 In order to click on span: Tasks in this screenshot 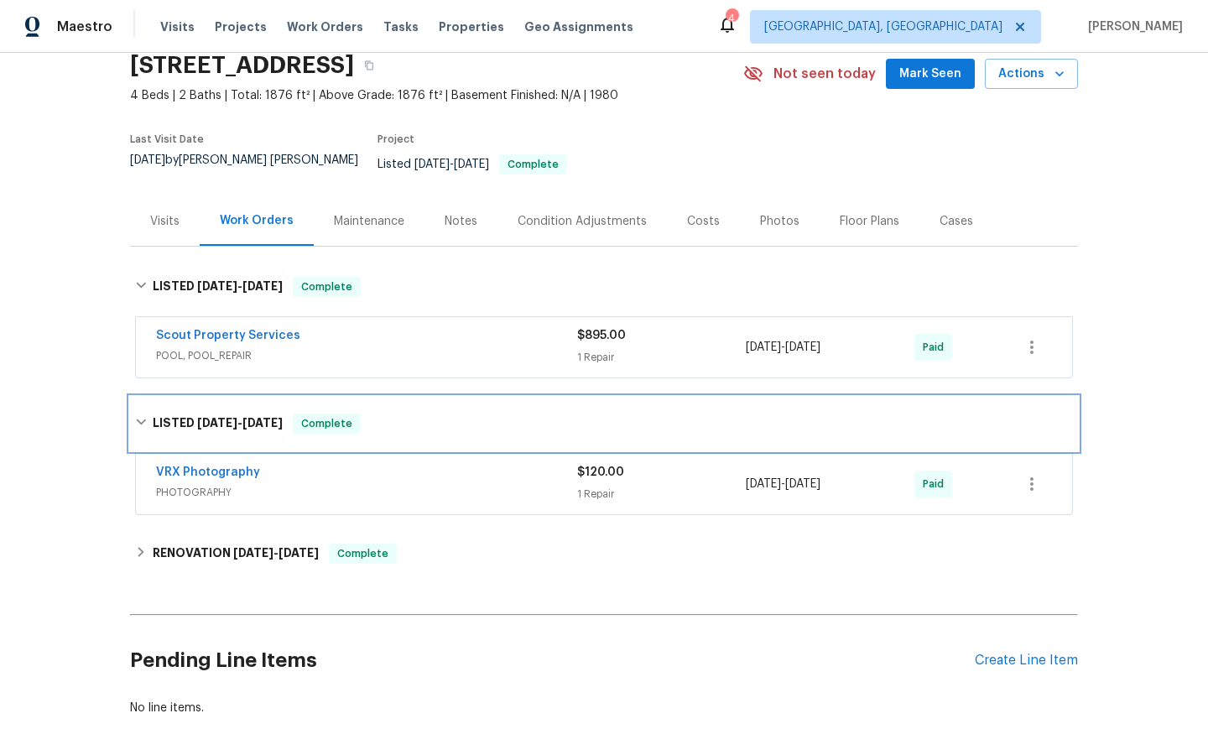, I will do `click(401, 27)`.